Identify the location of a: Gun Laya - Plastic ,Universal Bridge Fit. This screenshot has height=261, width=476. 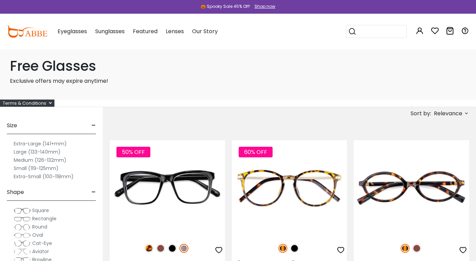
(167, 188).